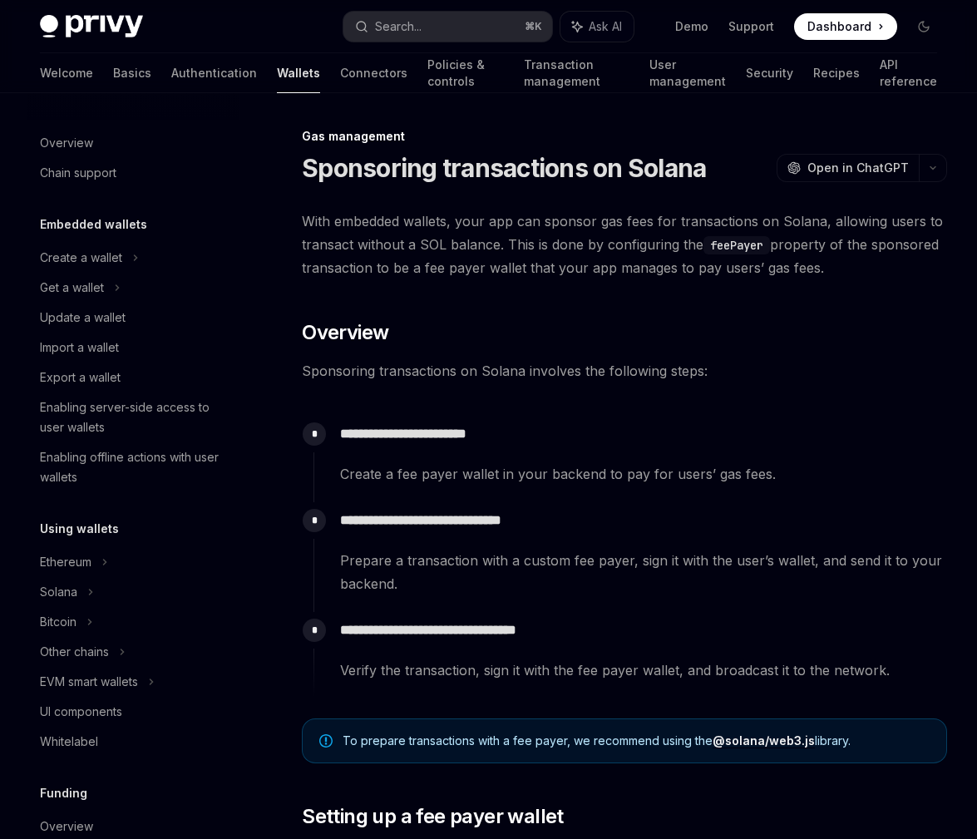 This screenshot has width=977, height=839. Describe the element at coordinates (58, 592) in the screenshot. I see `div: Solana` at that location.